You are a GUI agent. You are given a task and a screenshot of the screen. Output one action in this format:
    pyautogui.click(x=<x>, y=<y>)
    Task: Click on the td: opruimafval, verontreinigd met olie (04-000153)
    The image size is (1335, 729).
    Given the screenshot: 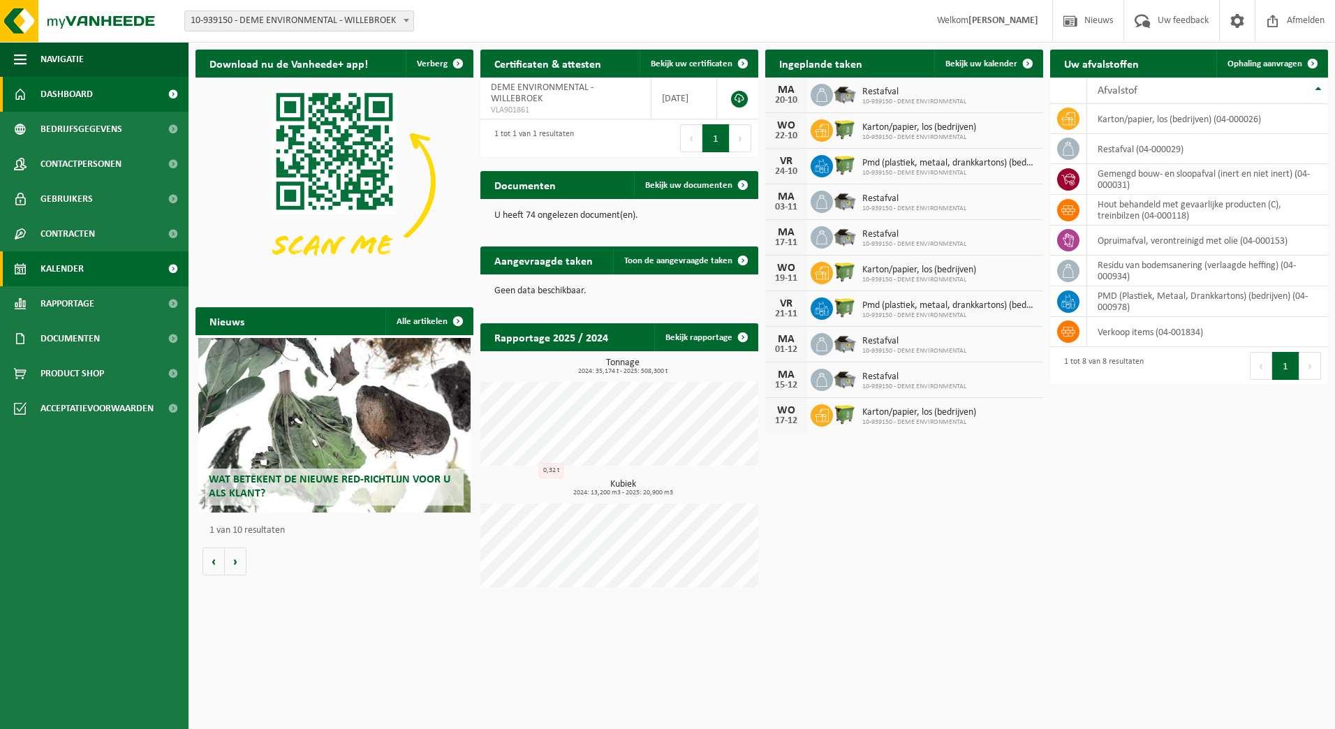 What is the action you would take?
    pyautogui.click(x=1207, y=240)
    